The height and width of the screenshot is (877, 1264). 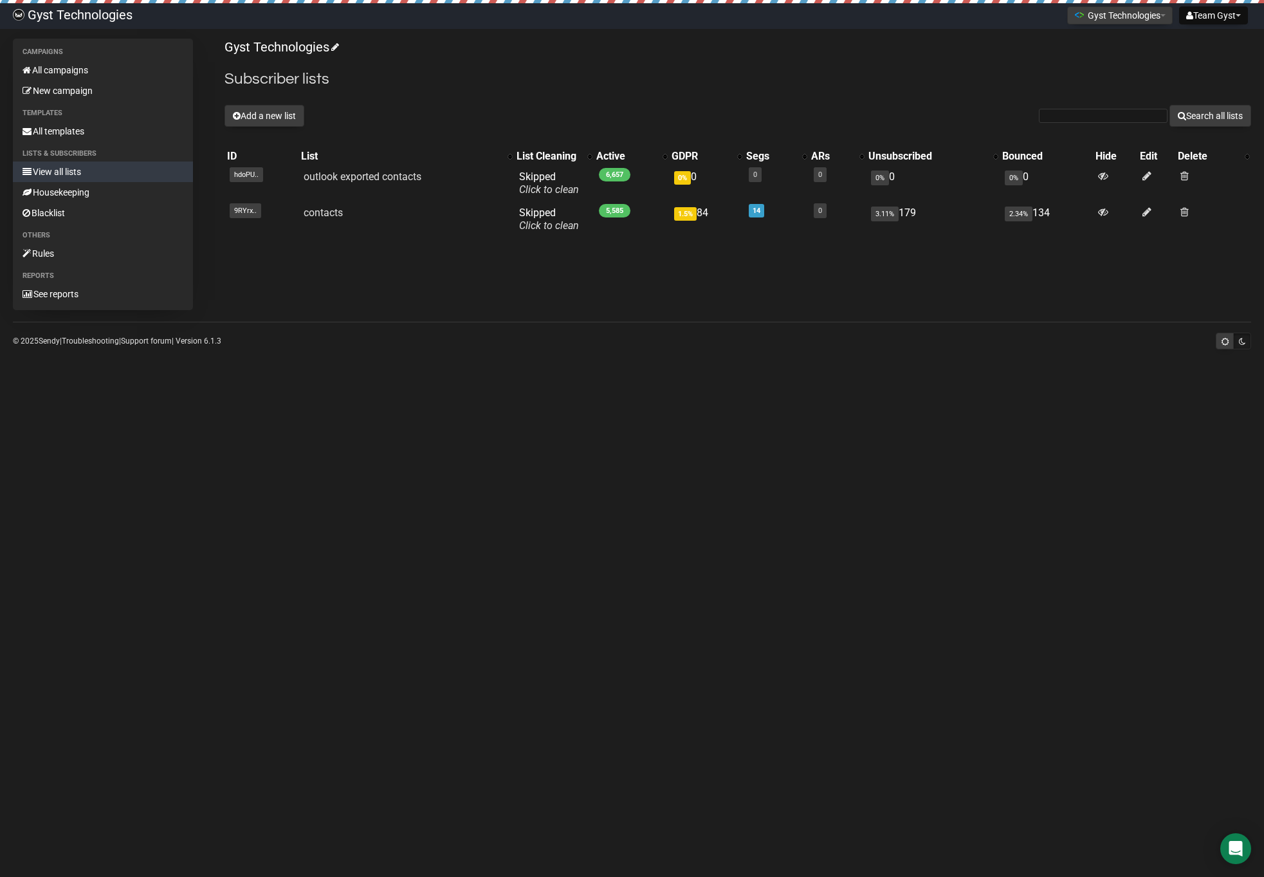 I want to click on span: 3.11%, so click(x=884, y=214).